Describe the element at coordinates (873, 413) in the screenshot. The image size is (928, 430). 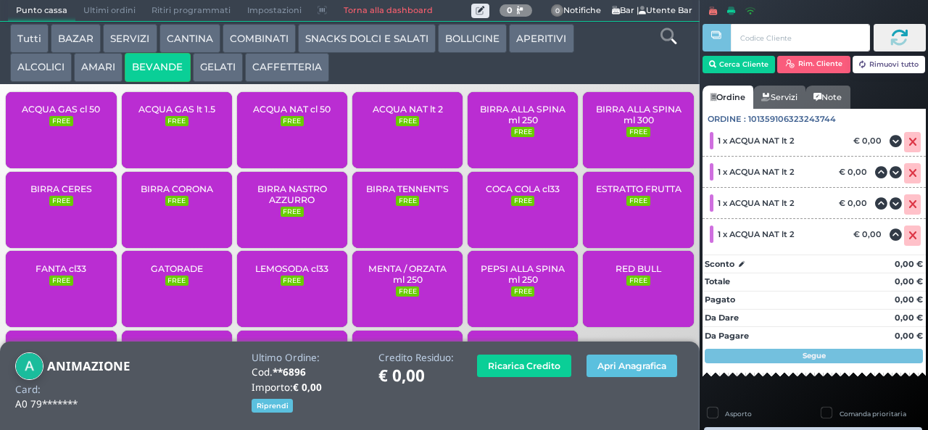
I see `label: Comanda prioritaria` at that location.